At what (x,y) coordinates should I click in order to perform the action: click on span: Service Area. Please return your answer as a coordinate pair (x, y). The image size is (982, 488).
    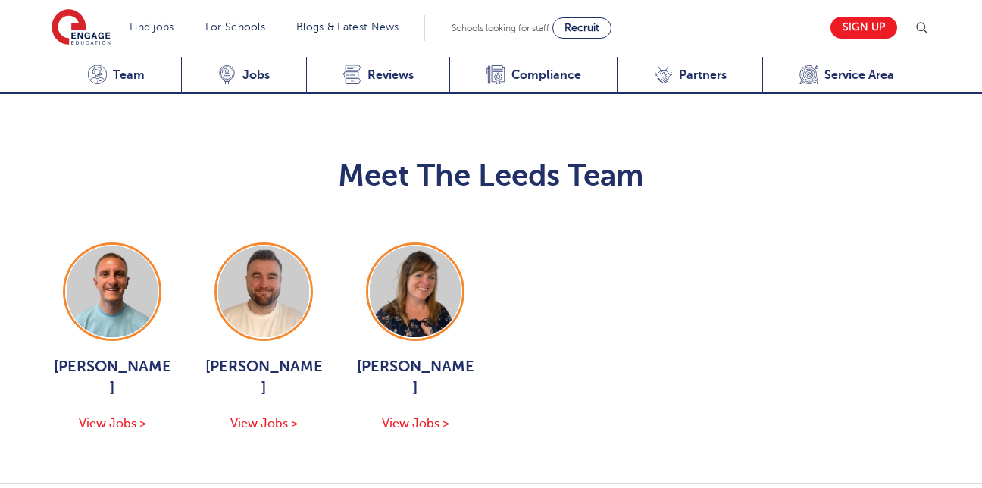
    Looking at the image, I should click on (860, 75).